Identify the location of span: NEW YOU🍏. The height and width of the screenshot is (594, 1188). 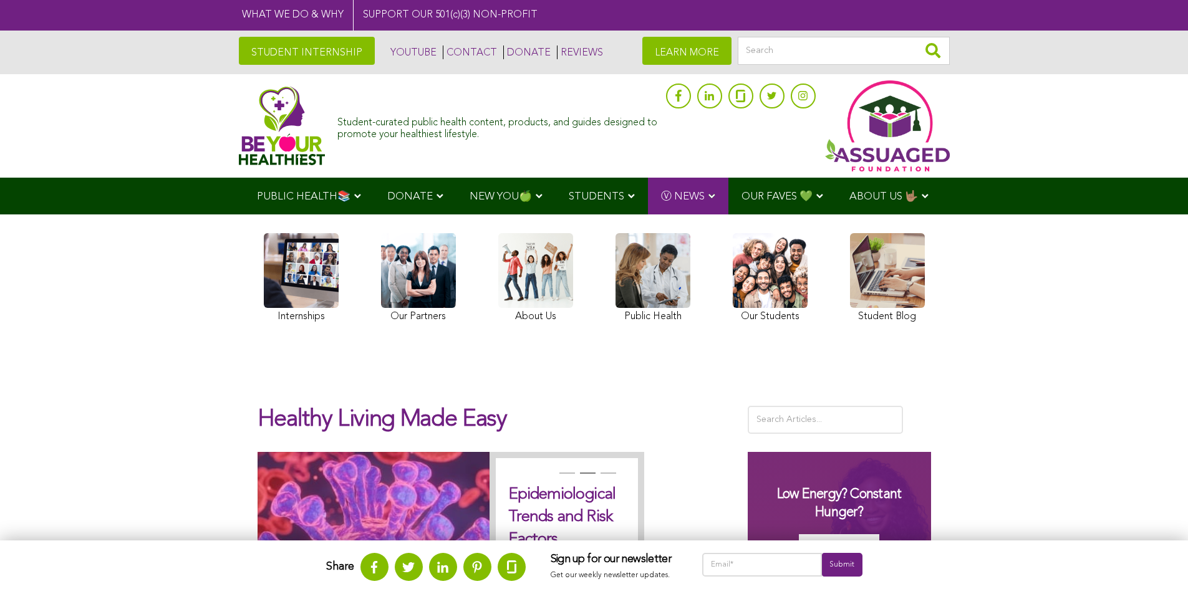
(501, 196).